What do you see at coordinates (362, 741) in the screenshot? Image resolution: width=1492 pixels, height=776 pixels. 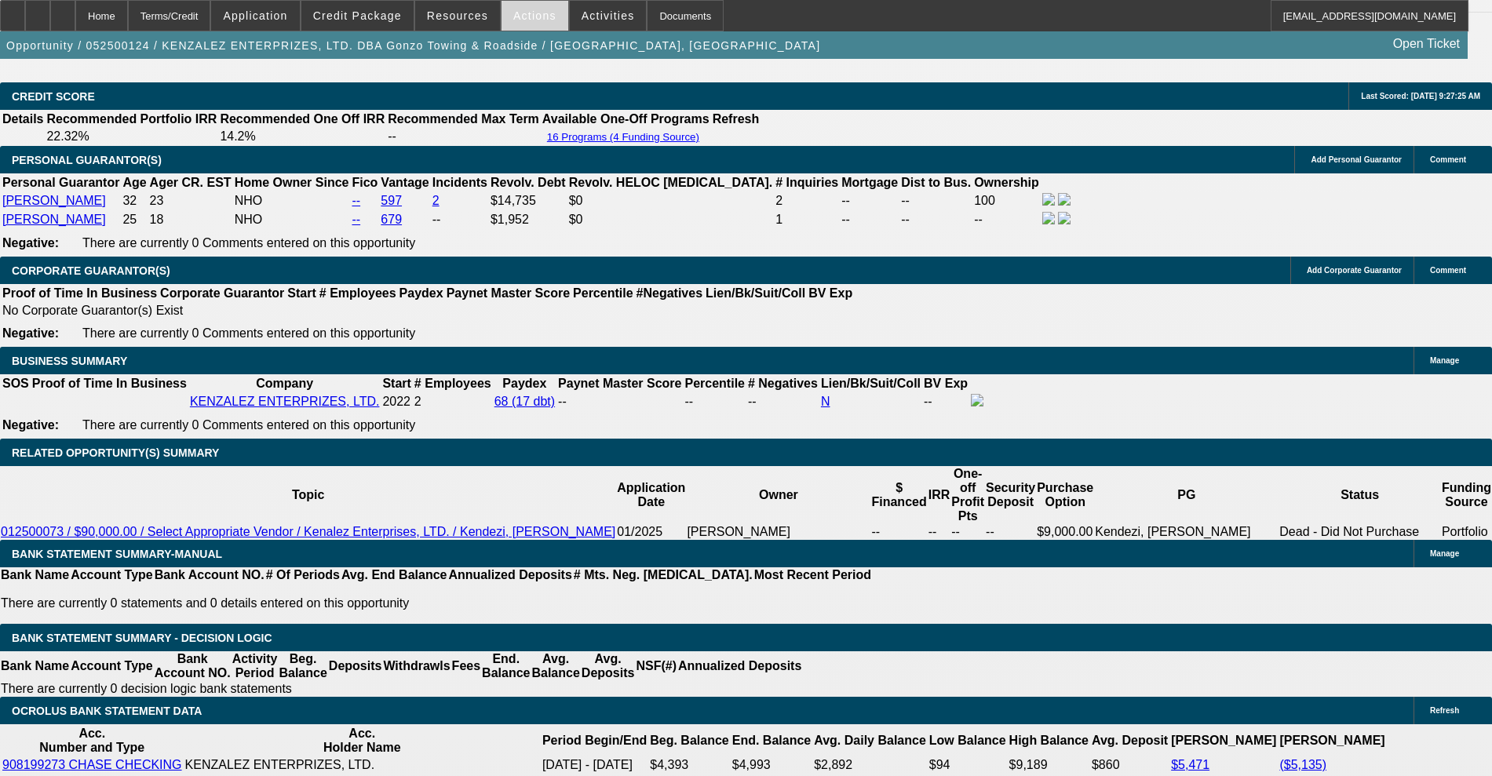 I see `th: Acc. Holder Name` at bounding box center [362, 741].